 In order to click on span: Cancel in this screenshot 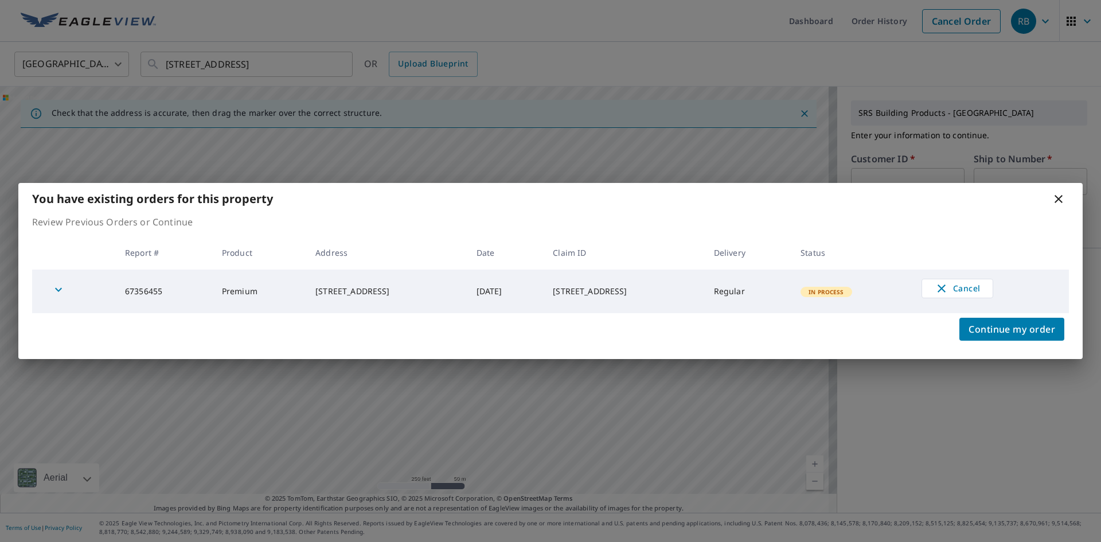, I will do `click(957, 288)`.